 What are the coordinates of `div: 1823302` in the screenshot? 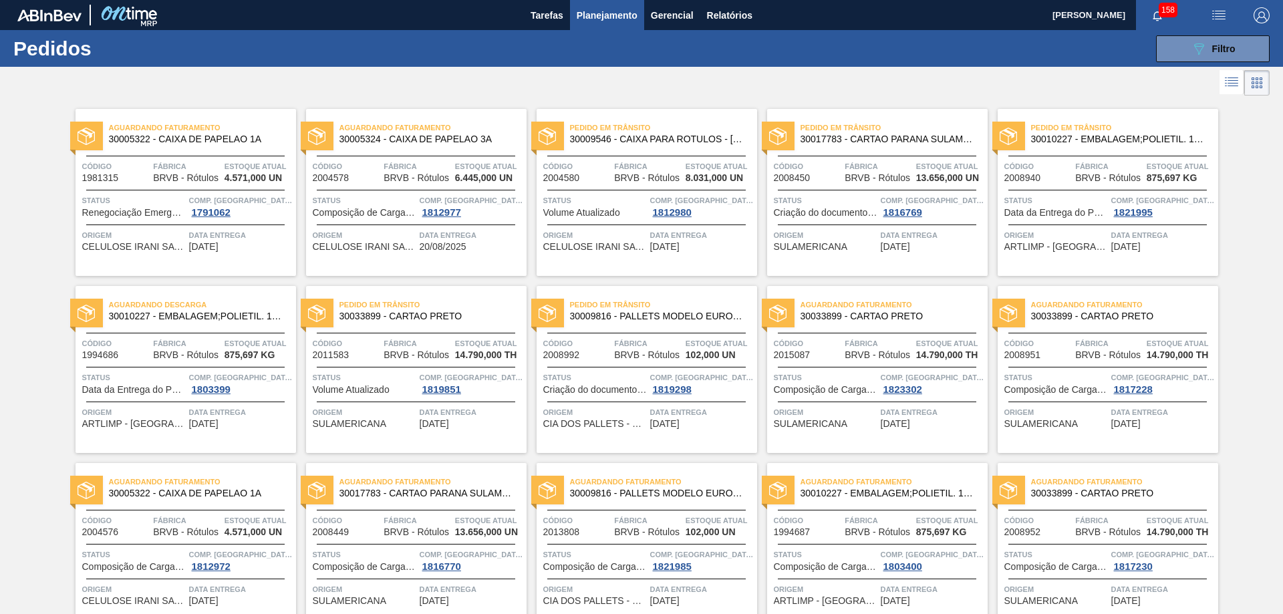 It's located at (903, 390).